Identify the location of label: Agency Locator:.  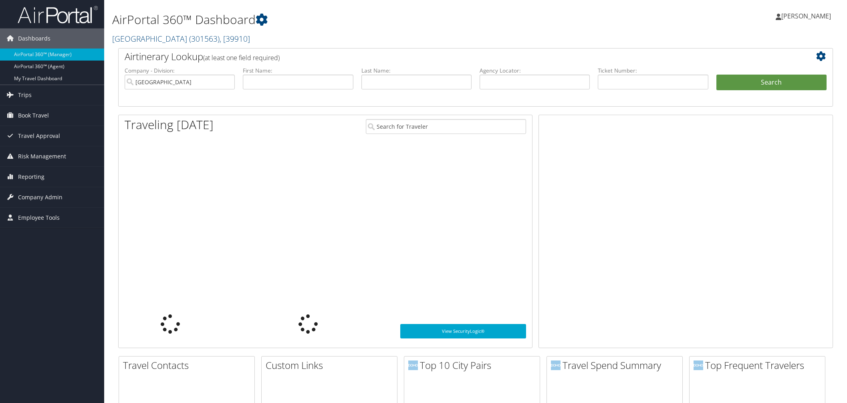
(534, 71).